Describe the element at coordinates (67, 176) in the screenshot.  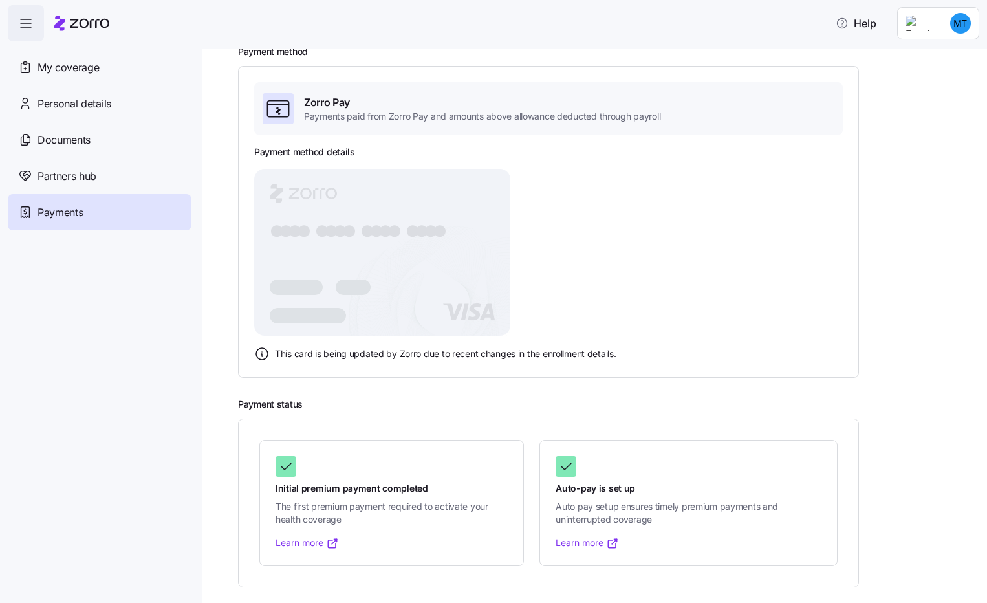
I see `span: Partners hub` at that location.